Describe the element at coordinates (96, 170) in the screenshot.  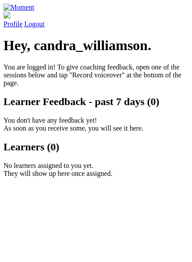
I see `p: No learners assigned to you yet. They will show up here once assigned.` at that location.